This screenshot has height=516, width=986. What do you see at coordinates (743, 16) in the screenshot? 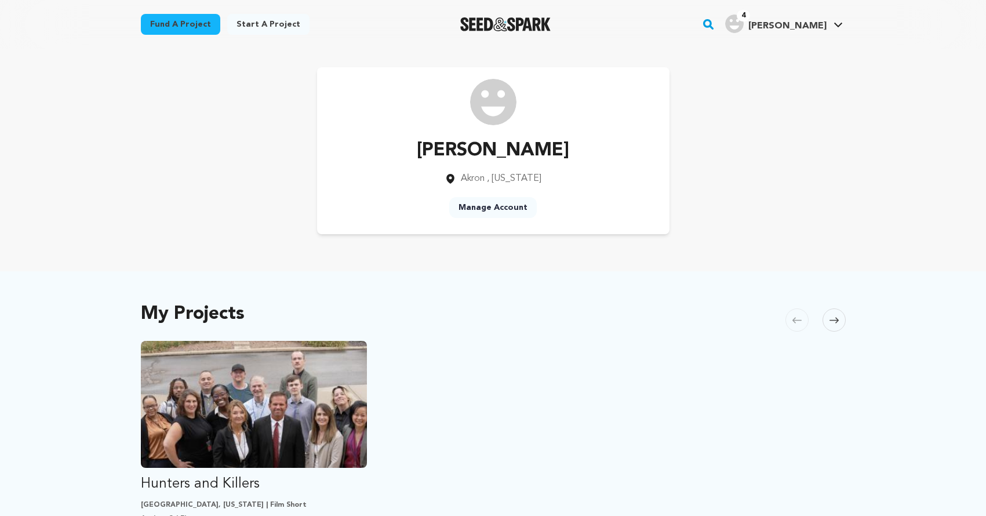
I see `span: 4` at bounding box center [743, 16].